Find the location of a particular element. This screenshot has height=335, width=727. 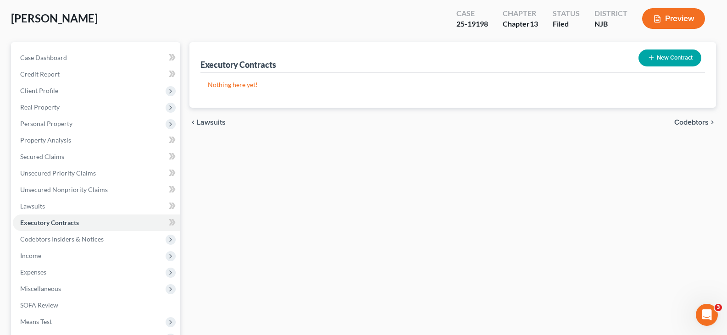

a: Credit Report is located at coordinates (96, 74).